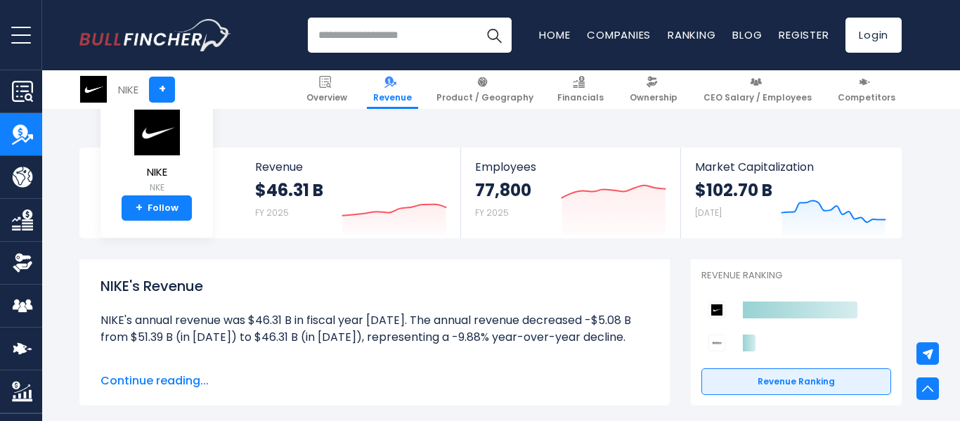 The height and width of the screenshot is (421, 960). I want to click on a: Ownership, so click(654, 89).